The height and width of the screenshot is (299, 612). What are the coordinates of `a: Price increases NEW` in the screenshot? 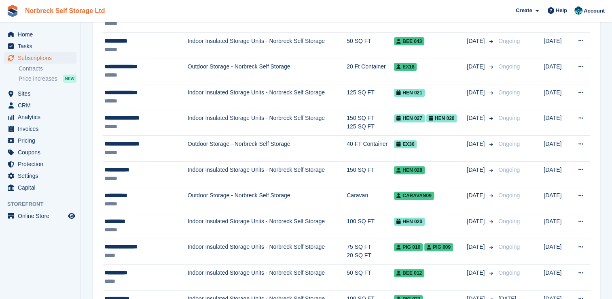 It's located at (47, 79).